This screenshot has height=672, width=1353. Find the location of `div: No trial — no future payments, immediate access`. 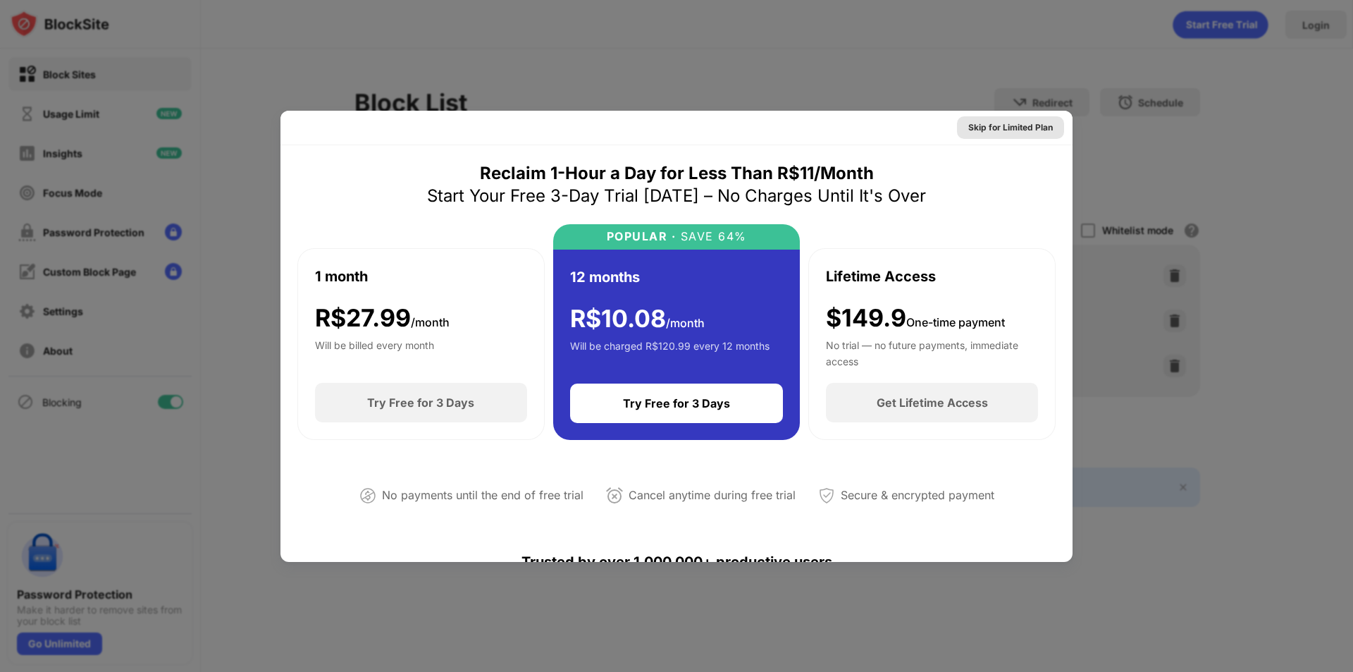

div: No trial — no future payments, immediate access is located at coordinates (932, 352).